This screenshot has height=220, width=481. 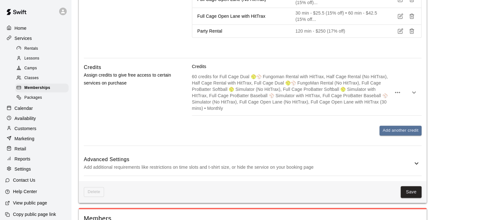 I want to click on div: Marketing, so click(x=35, y=138).